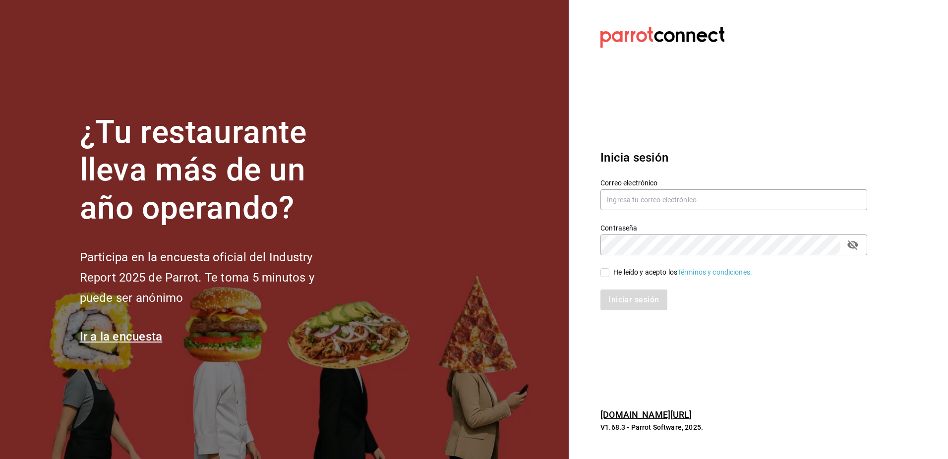 This screenshot has height=459, width=948. What do you see at coordinates (715, 272) in the screenshot?
I see `a: Términos y condiciones.` at bounding box center [715, 272].